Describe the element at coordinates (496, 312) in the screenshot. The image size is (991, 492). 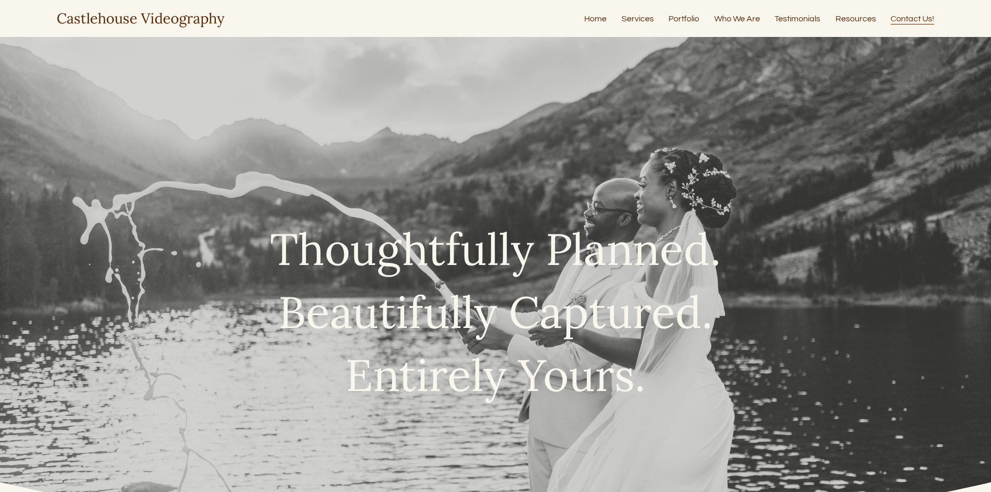
I see `h1: Beautifully Captured.` at that location.